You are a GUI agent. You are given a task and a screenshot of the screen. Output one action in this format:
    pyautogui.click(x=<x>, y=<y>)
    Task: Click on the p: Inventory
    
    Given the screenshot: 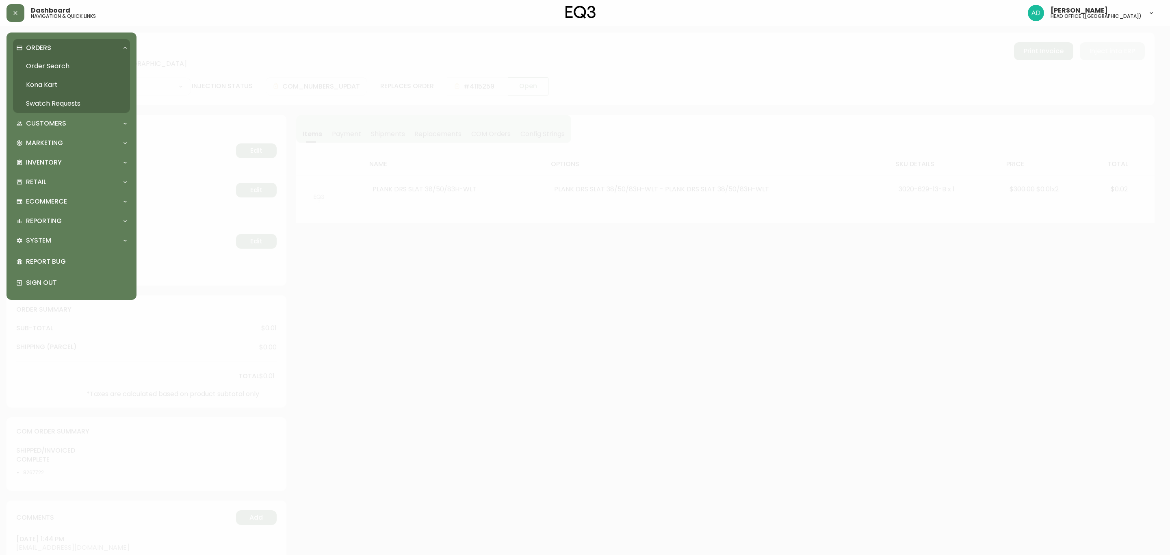 What is the action you would take?
    pyautogui.click(x=44, y=162)
    